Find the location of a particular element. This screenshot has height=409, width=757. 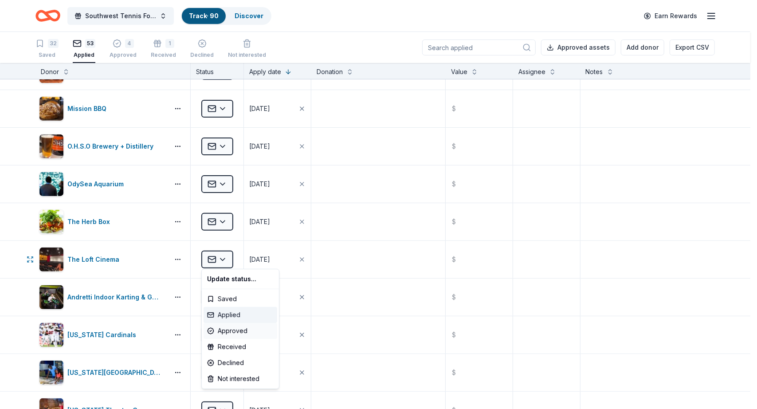

div: Not interested is located at coordinates (240, 379).